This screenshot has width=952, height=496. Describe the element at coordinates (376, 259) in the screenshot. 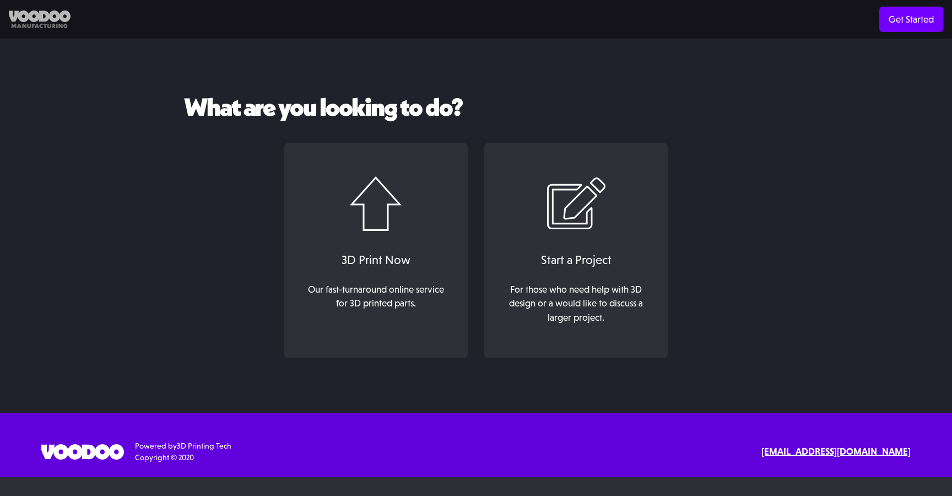

I see `div: 3D Print Now` at that location.